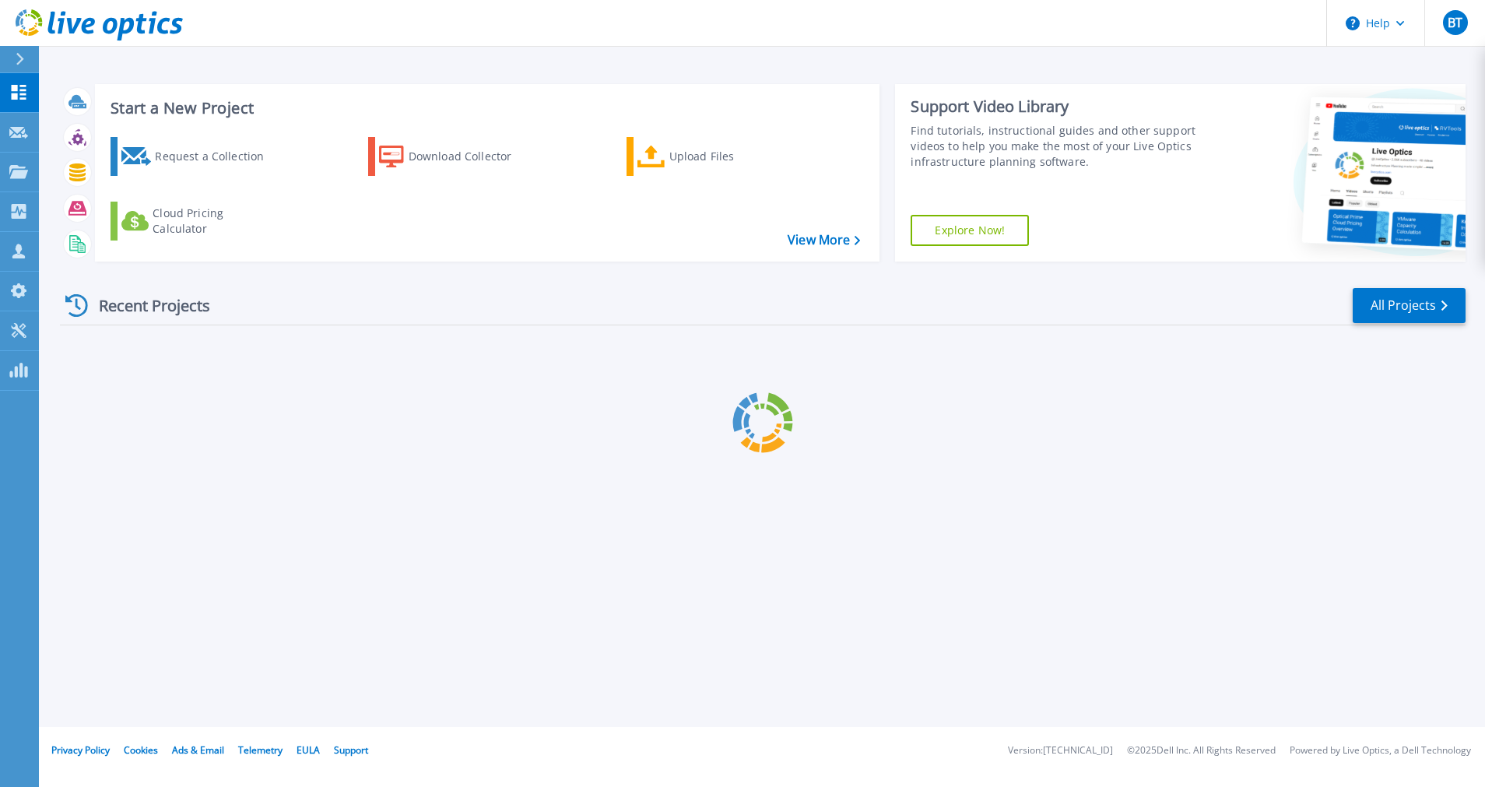 Image resolution: width=1485 pixels, height=787 pixels. What do you see at coordinates (1409, 305) in the screenshot?
I see `a: All Projects` at bounding box center [1409, 305].